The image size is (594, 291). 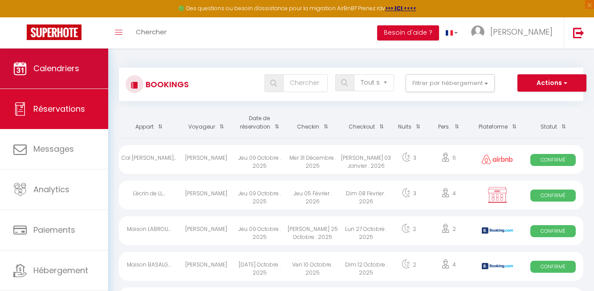 I want to click on th: Sort by rentals, so click(x=149, y=123).